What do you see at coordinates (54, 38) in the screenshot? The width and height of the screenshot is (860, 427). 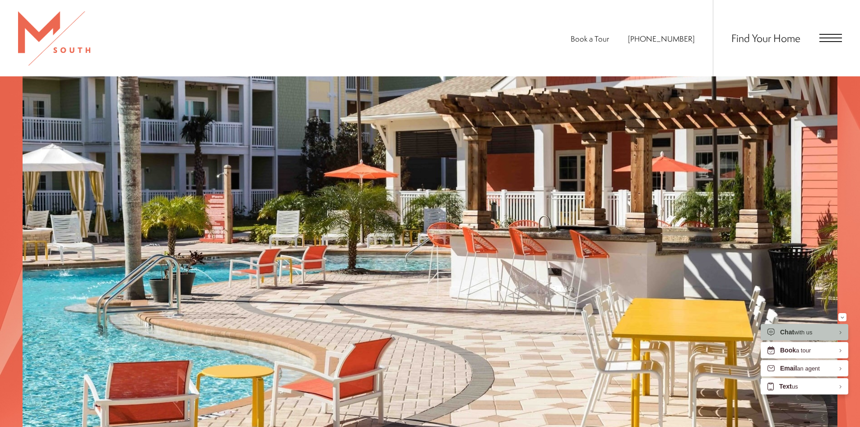 I see `img: MSouth` at bounding box center [54, 38].